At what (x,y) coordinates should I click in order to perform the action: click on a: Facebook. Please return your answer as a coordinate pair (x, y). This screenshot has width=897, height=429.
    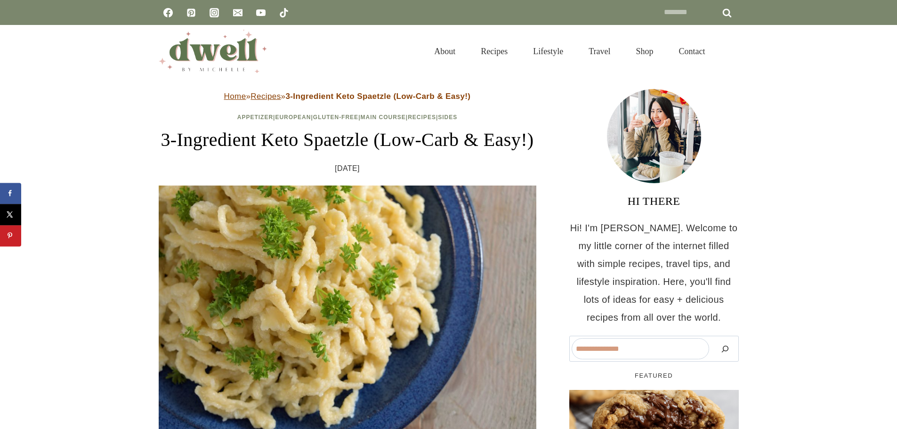
    Looking at the image, I should click on (168, 13).